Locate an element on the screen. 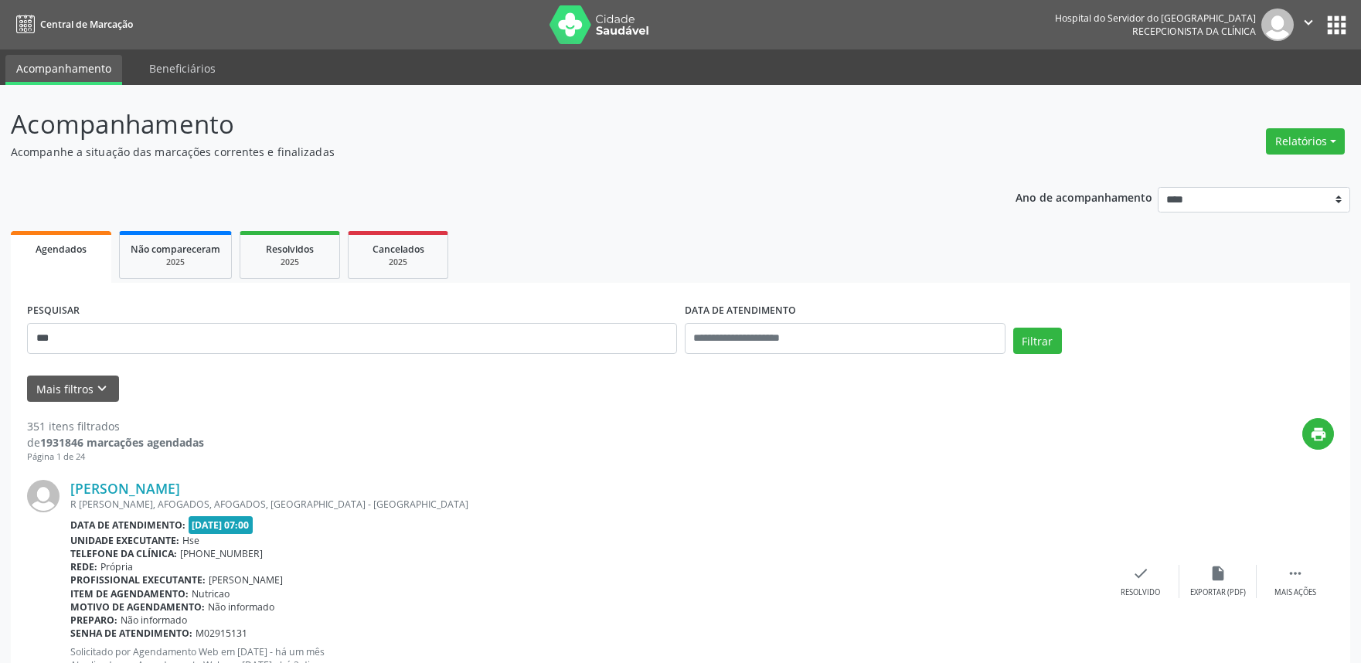 The height and width of the screenshot is (663, 1361). span: Agendados is located at coordinates (61, 249).